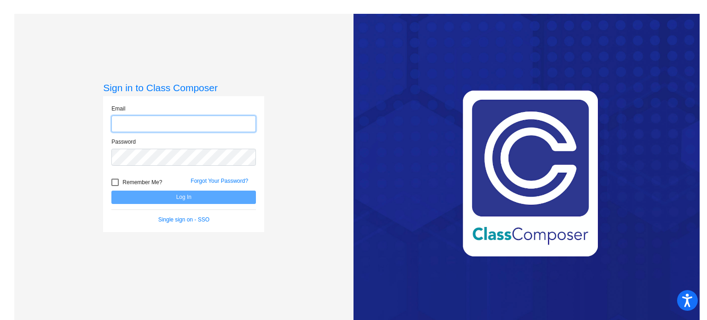  Describe the element at coordinates (184, 87) in the screenshot. I see `h3: Sign in to Class Composer` at that location.